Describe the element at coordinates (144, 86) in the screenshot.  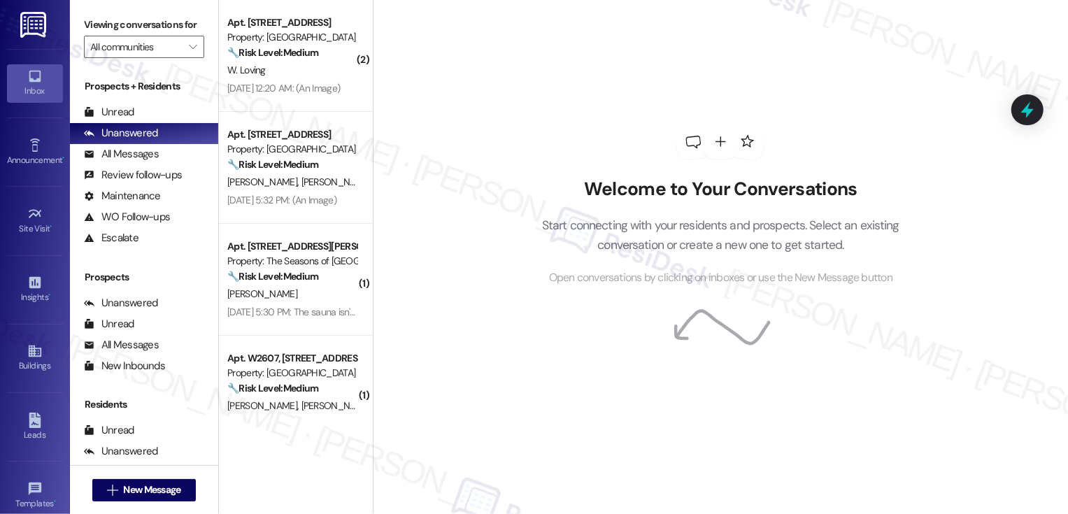
I see `div: Prospects + Residents` at that location.